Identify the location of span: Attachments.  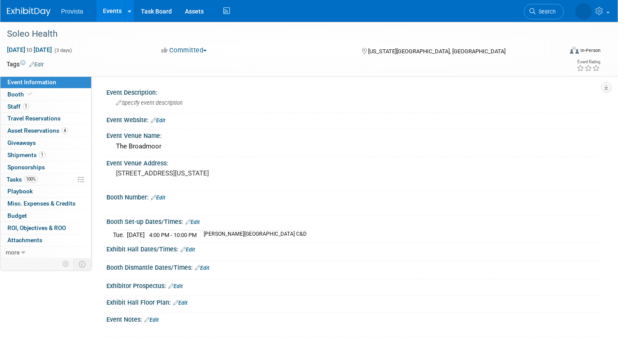
(25, 240).